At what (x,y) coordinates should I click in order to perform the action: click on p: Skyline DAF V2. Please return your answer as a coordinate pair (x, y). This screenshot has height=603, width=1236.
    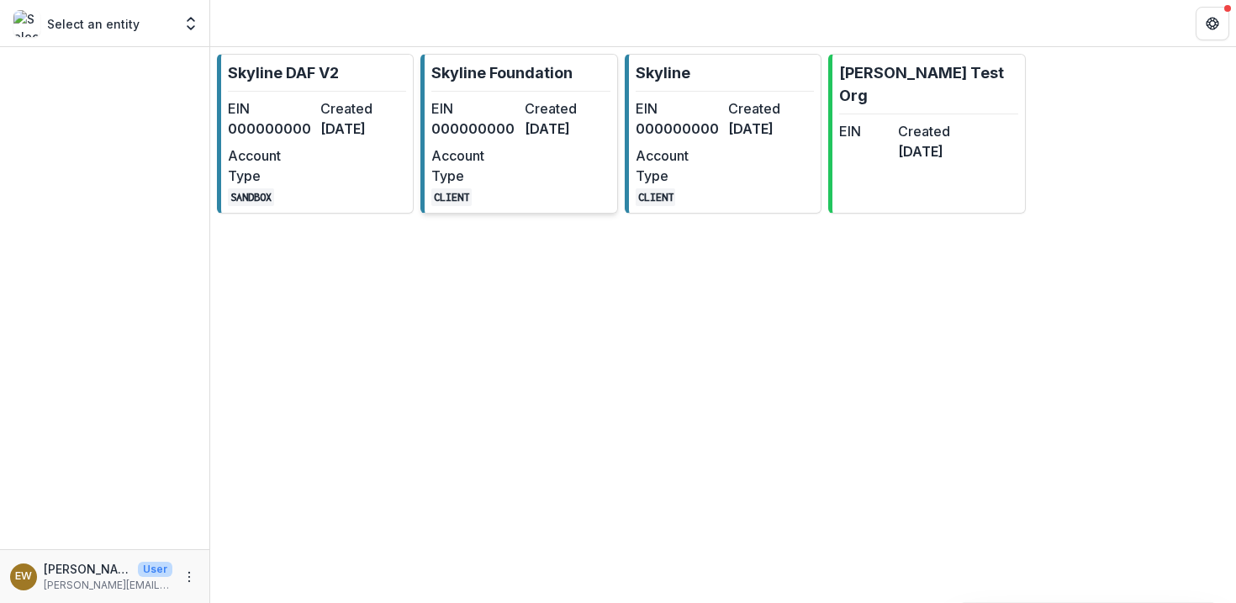
    Looking at the image, I should click on (283, 72).